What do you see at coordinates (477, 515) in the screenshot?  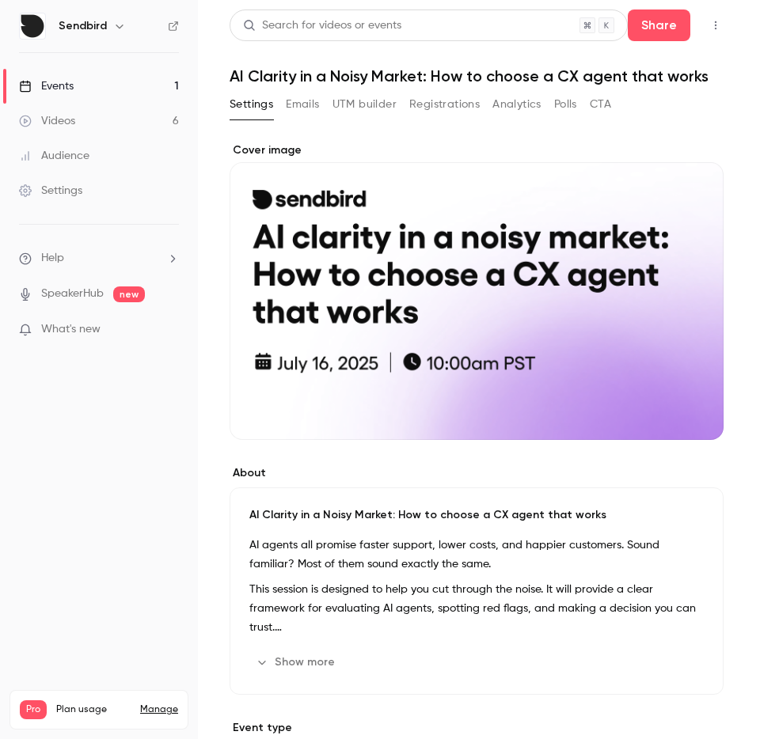 I see `p: AI Clarity in a Noisy Market: How to choose a CX agent that works` at bounding box center [477, 515].